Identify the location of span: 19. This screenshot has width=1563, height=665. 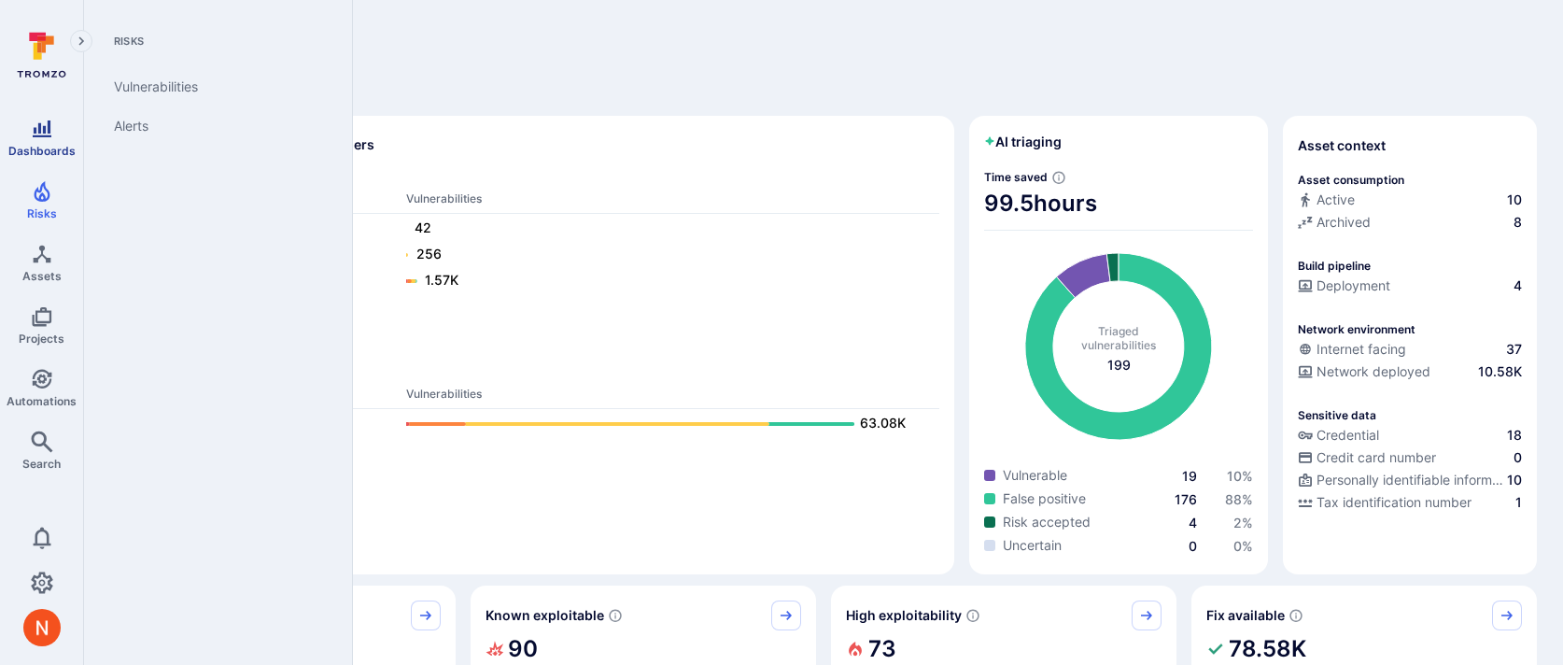
(1190, 475).